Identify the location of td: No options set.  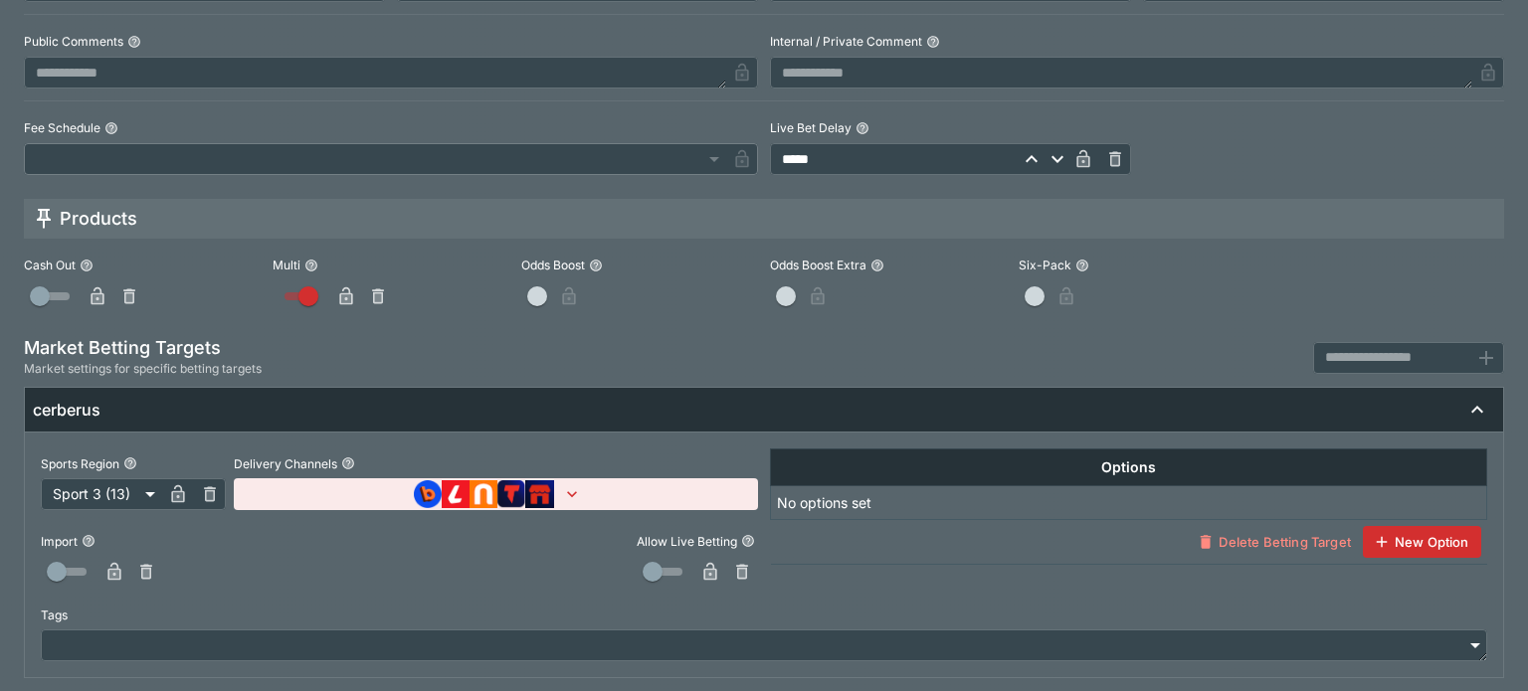
(1129, 503).